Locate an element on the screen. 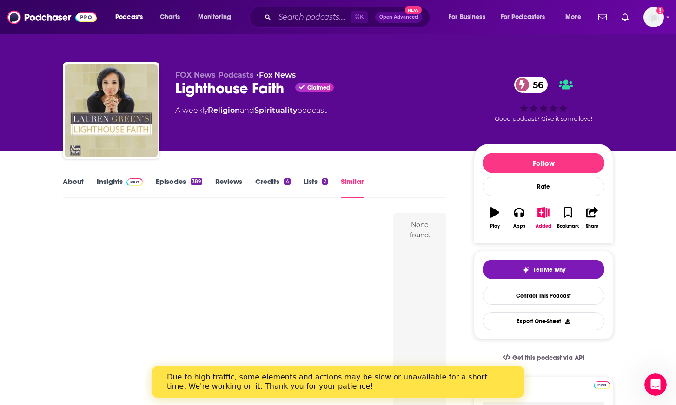 Image resolution: width=676 pixels, height=405 pixels. div: Play is located at coordinates (495, 226).